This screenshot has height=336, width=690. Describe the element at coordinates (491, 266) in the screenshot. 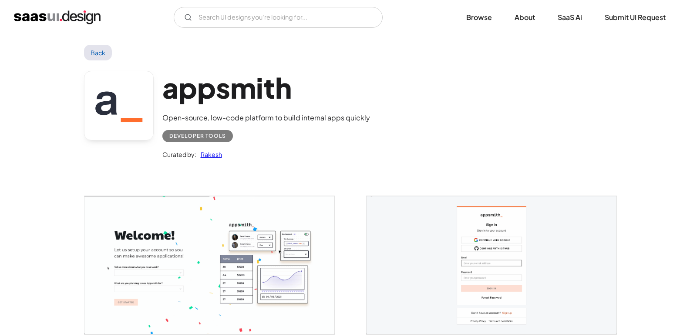

I see `img: 6423b6a28d836723082183cb_appsmith%20-%20Sign%20In.png` at that location.